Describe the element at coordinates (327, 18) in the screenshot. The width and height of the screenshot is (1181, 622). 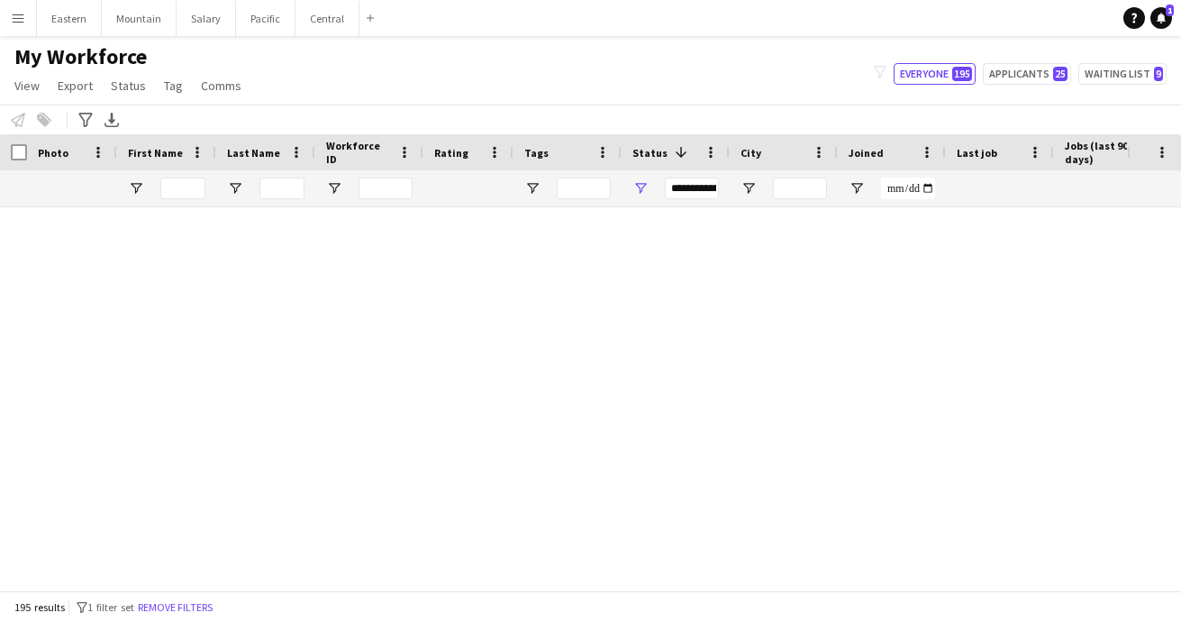
I see `button: Central` at that location.